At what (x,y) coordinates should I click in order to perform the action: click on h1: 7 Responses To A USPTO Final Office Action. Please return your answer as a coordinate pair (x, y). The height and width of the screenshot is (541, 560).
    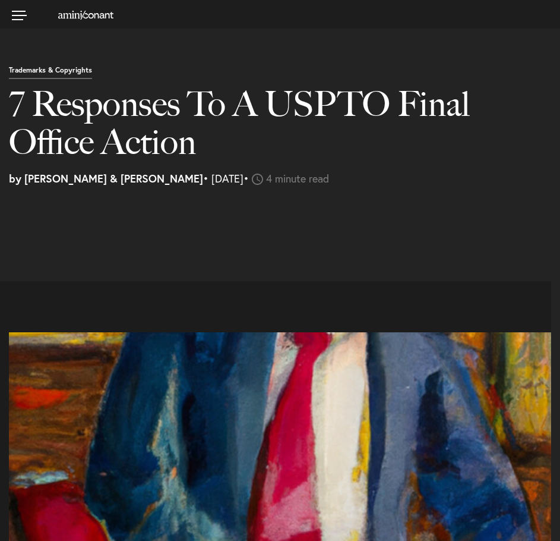
    Looking at the image, I should click on (266, 129).